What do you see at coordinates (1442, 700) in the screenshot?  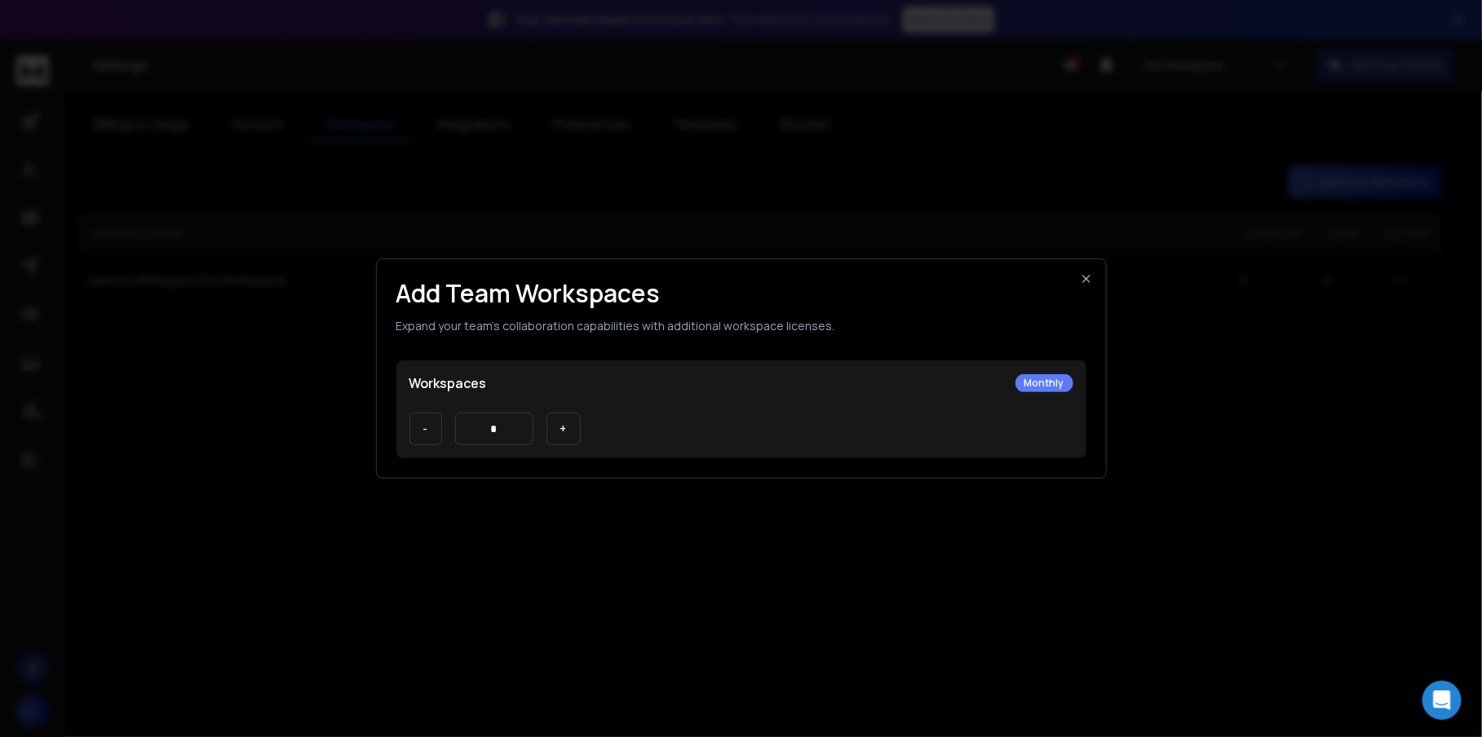 I see `div: Open Intercom Messenger` at bounding box center [1442, 700].